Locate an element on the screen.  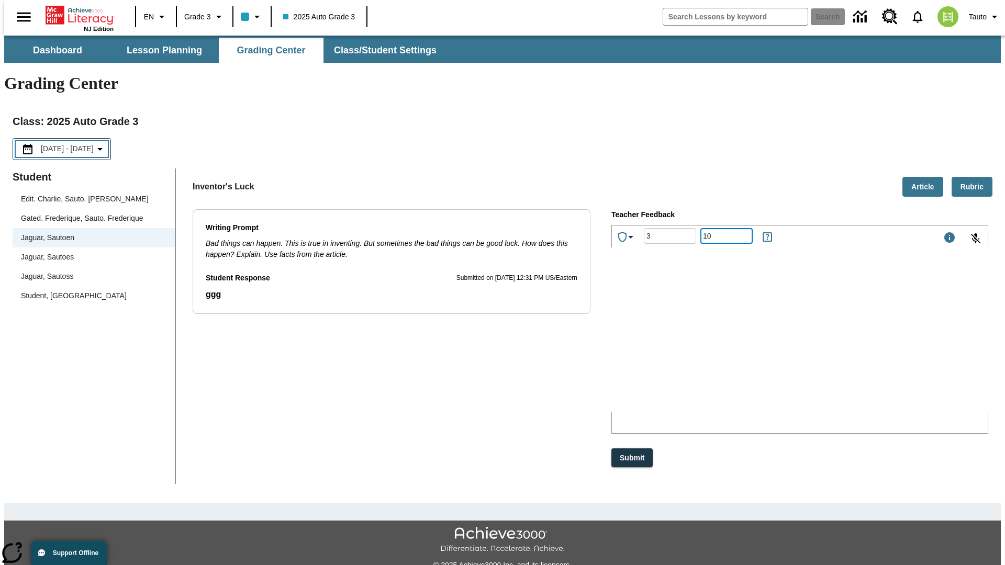
svg: Collapse Date Range Filter is located at coordinates (100, 149).